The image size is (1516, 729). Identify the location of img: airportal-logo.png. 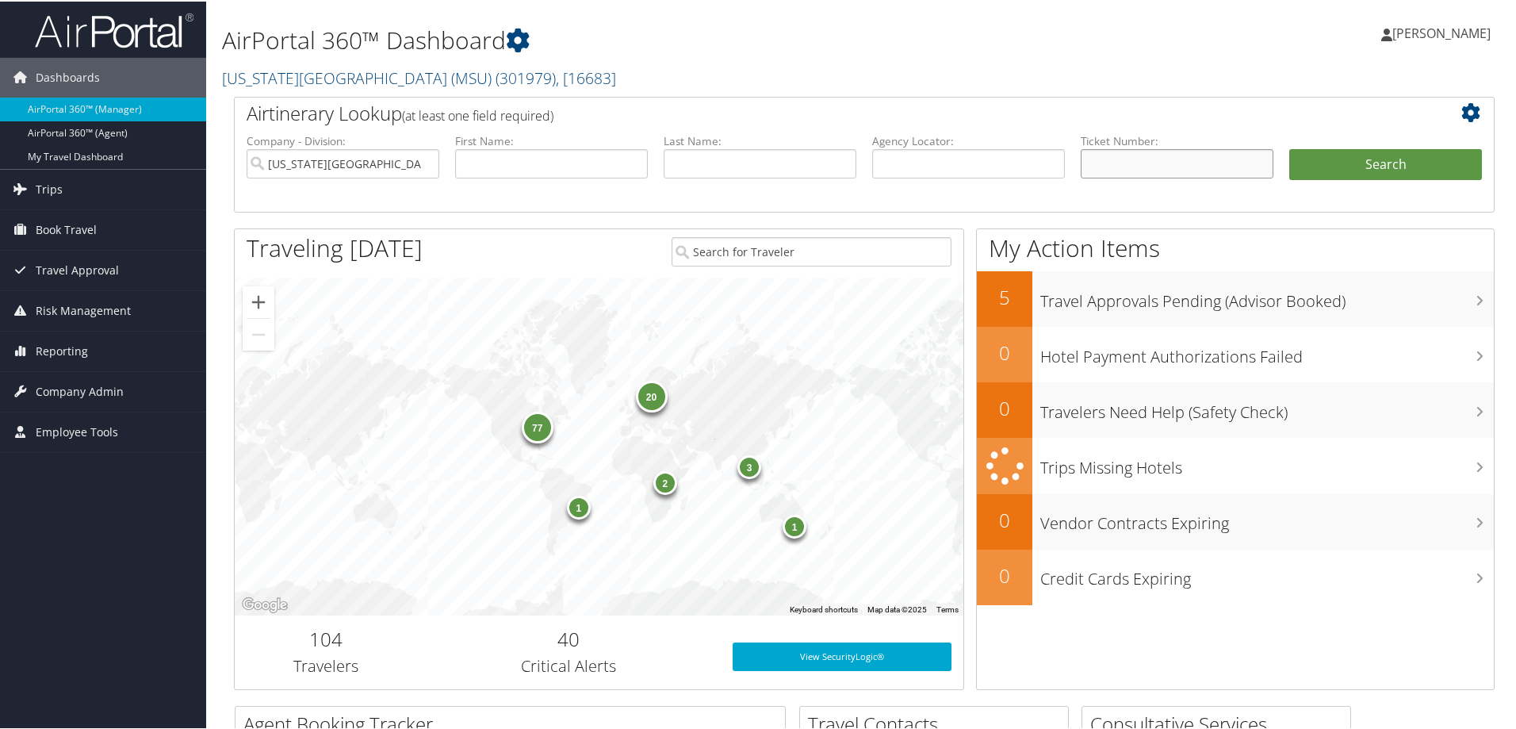
(114, 29).